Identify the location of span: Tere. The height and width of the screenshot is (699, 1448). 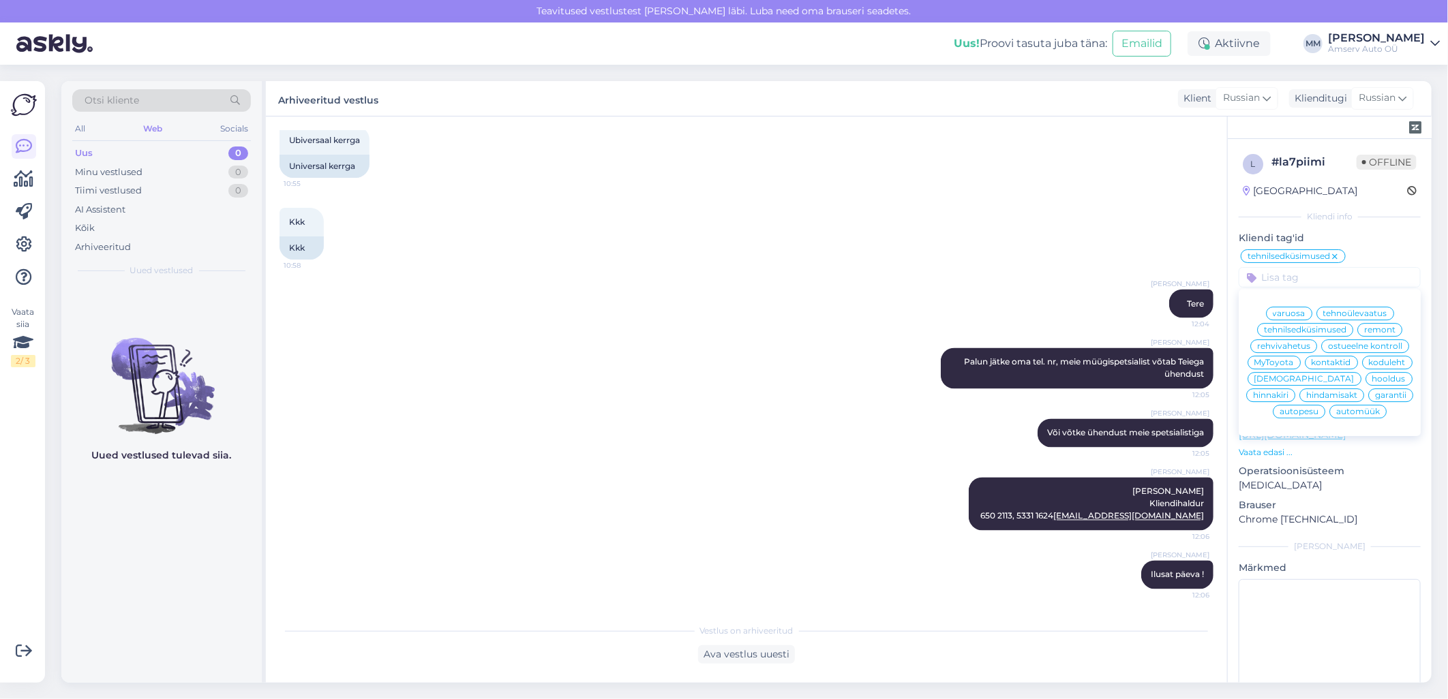
(1195, 303).